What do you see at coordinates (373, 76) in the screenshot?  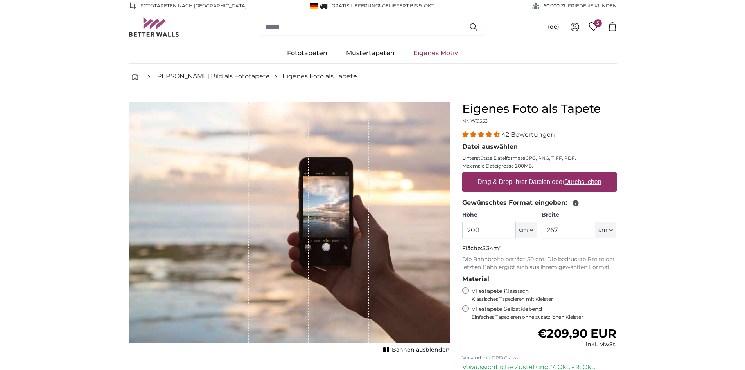 I see `nav: breadcrumbs` at bounding box center [373, 76].